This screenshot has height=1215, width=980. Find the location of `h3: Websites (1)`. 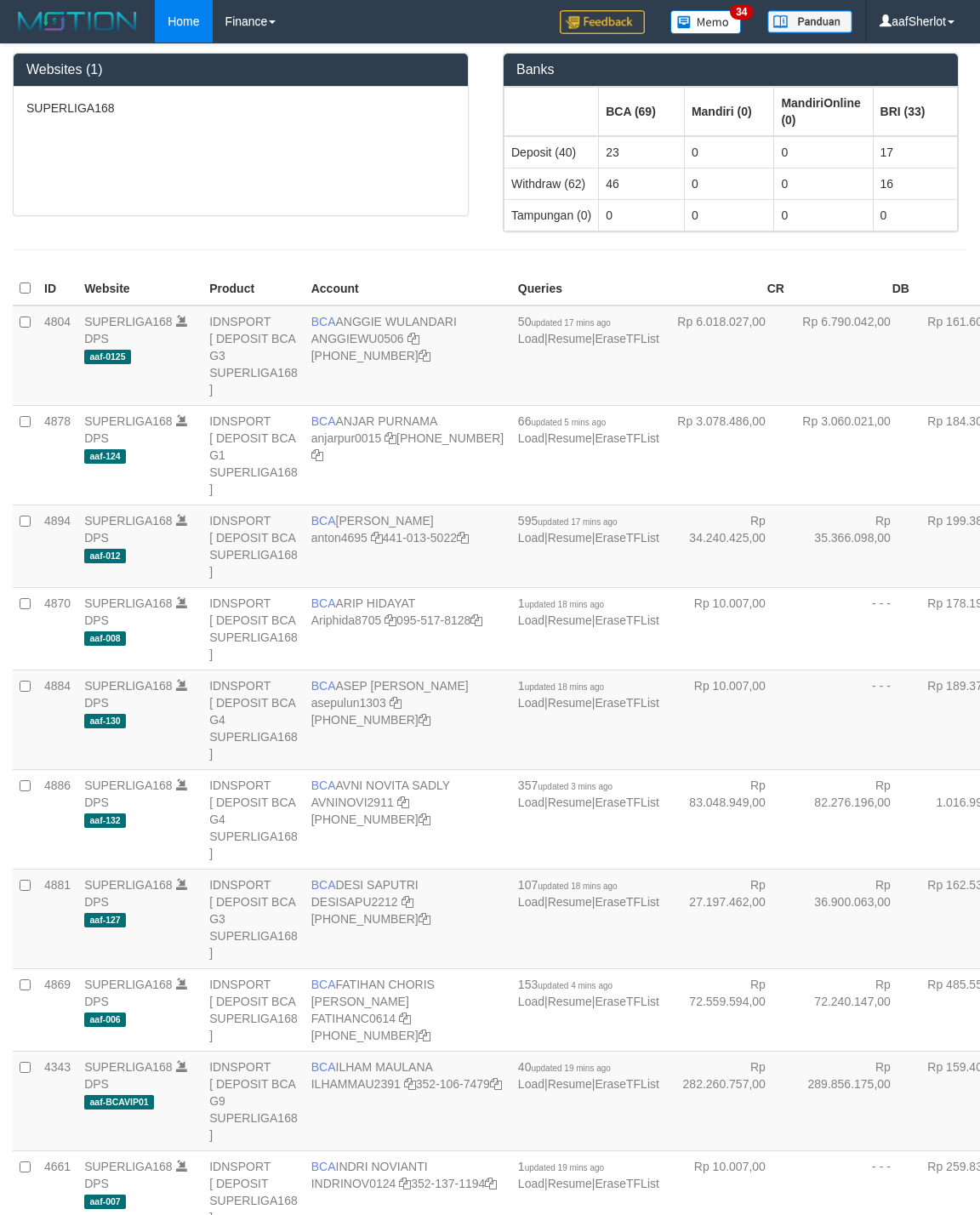

h3: Websites (1) is located at coordinates (241, 69).